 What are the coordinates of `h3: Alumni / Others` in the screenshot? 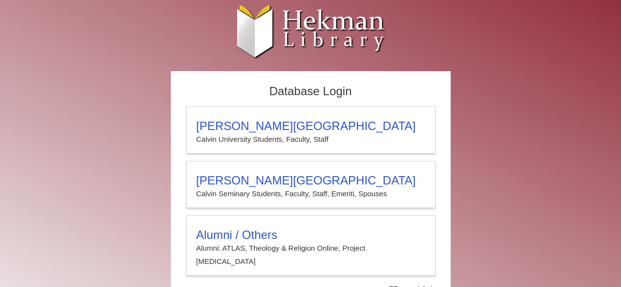 It's located at (311, 235).